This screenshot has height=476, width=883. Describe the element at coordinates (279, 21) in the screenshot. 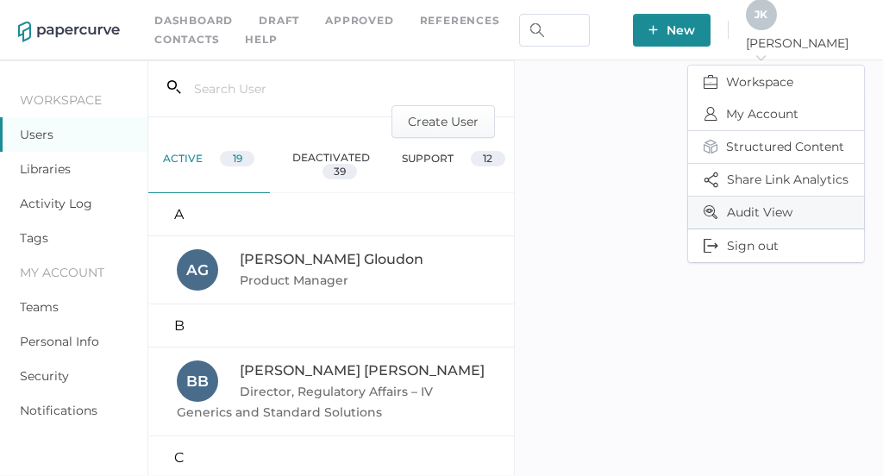

I see `a: Draft` at that location.